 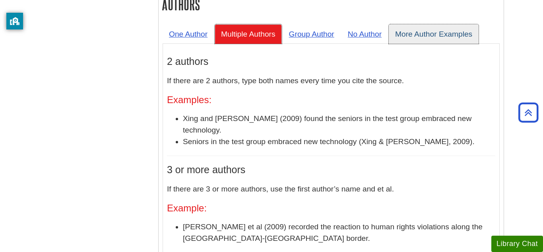 What do you see at coordinates (188, 34) in the screenshot?
I see `a: One Author` at bounding box center [188, 34].